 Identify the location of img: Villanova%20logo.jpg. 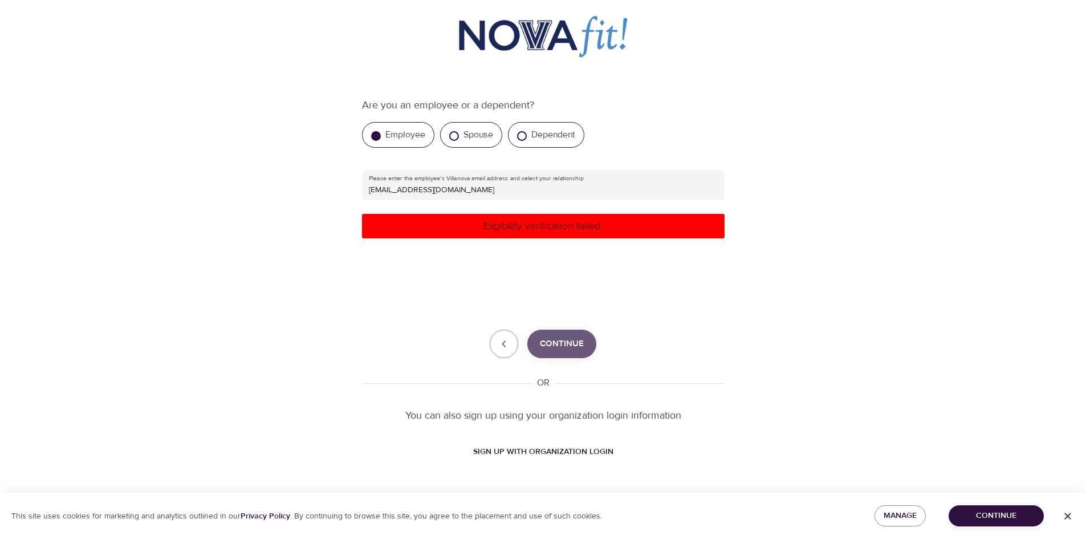
(543, 37).